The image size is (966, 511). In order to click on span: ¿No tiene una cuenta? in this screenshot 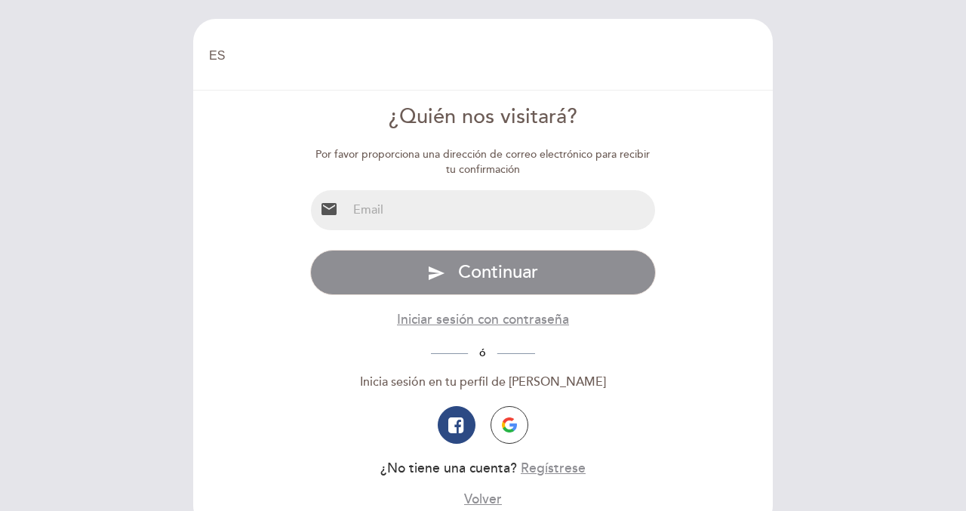, I will do `click(448, 468)`.